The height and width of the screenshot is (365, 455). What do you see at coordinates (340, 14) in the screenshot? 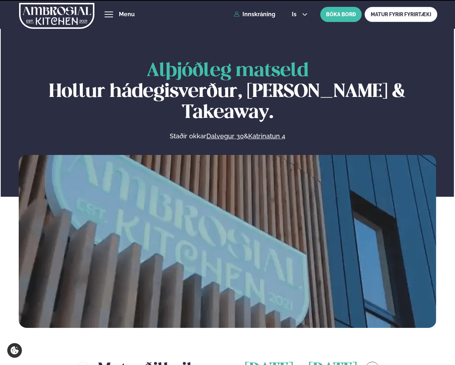
I see `button: BÓKA BORÐ` at bounding box center [340, 14].